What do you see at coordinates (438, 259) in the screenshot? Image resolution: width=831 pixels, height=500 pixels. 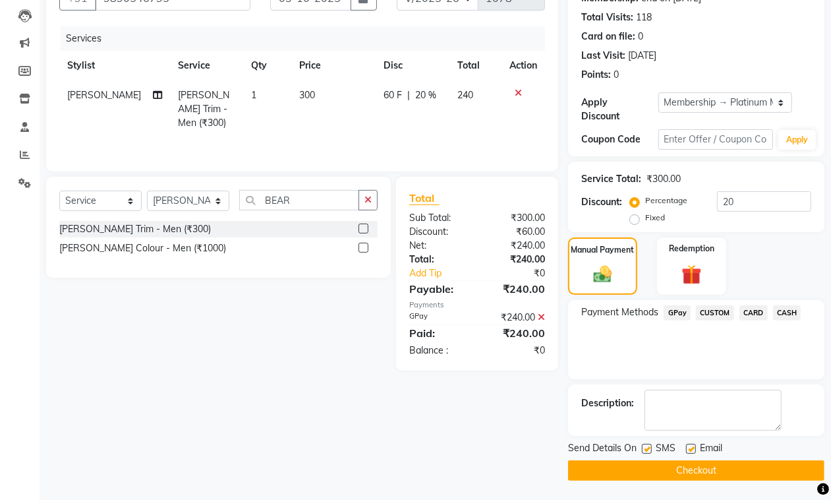 I see `div: Total:` at bounding box center [438, 259].